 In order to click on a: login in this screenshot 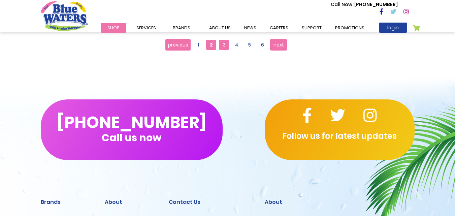, I will do `click(393, 28)`.